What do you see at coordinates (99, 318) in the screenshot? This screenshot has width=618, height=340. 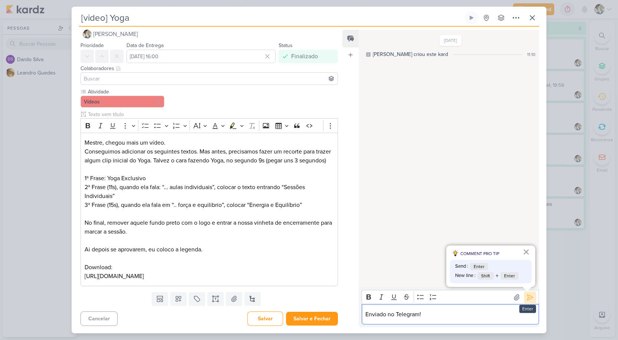 I see `button: Cancelar` at bounding box center [99, 318].